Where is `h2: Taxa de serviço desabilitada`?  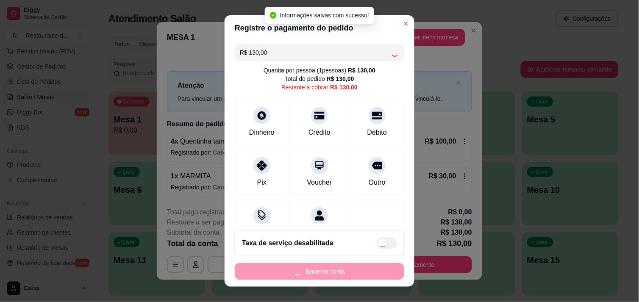
h2: Taxa de serviço desabilitada is located at coordinates (288, 243).